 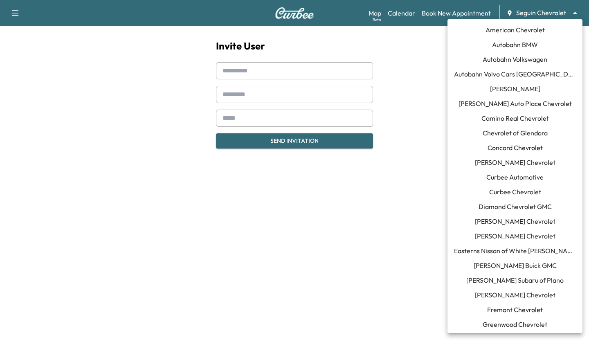 What do you see at coordinates (515, 118) in the screenshot?
I see `span: Camino Real Chevrolet` at bounding box center [515, 118].